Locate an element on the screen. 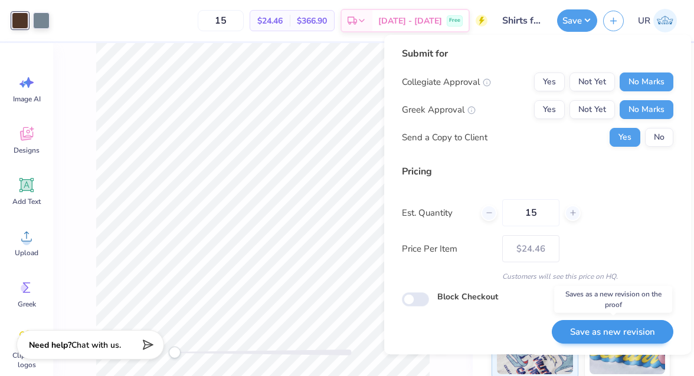  span: Clipart & logos is located at coordinates (27, 360).